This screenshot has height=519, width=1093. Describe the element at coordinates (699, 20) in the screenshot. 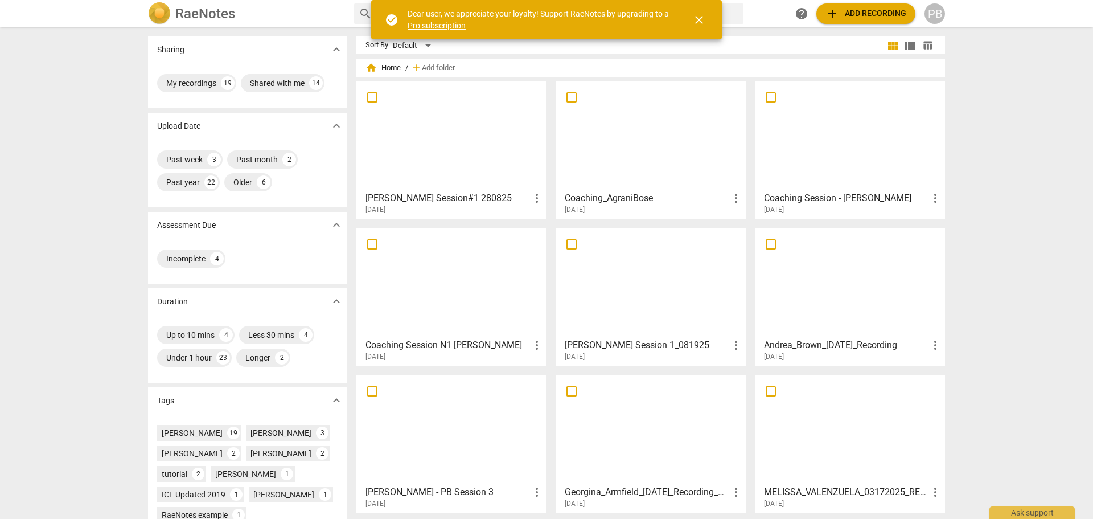

I see `span: close` at that location.